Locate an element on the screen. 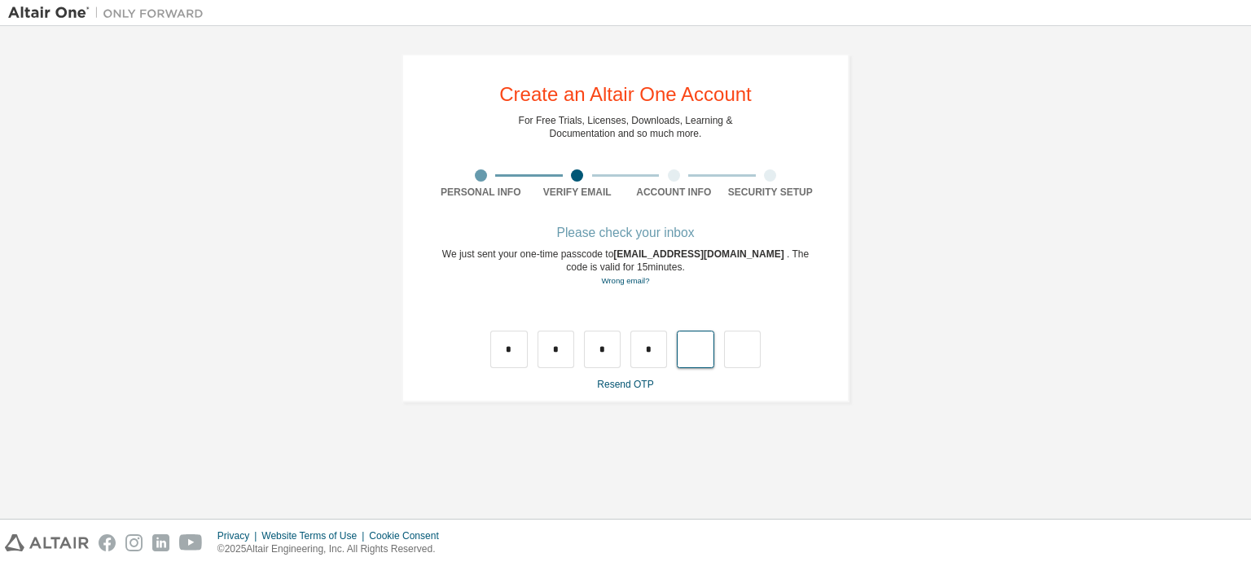 The height and width of the screenshot is (566, 1251). a: Resend OTP is located at coordinates (625, 384).